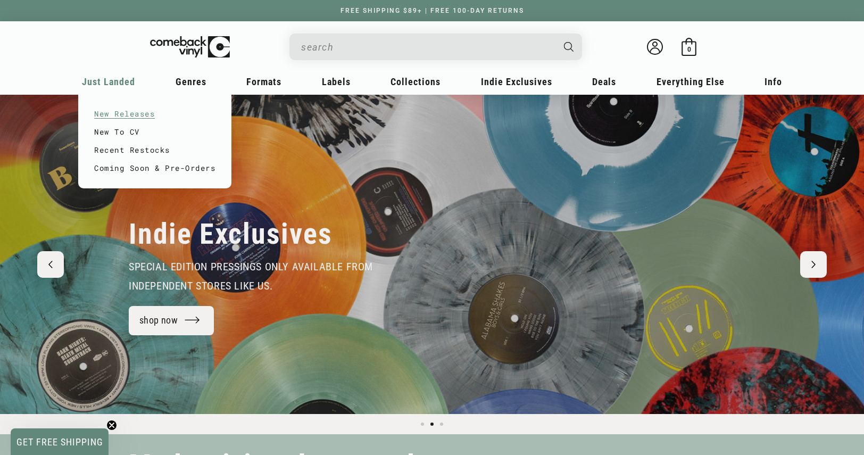  Describe the element at coordinates (155, 168) in the screenshot. I see `a: Coming Soon & Pre-Orders` at that location.